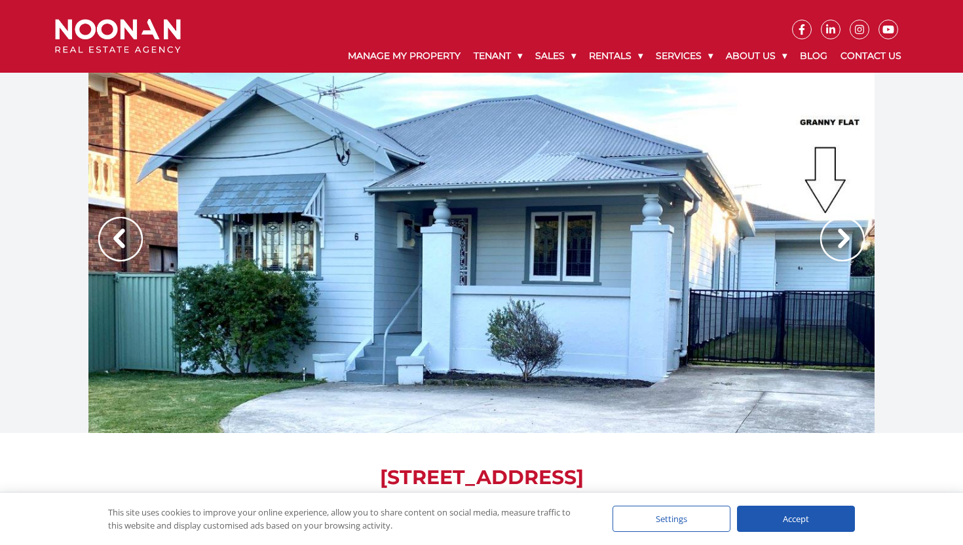 This screenshot has width=963, height=545. Describe the element at coordinates (814, 56) in the screenshot. I see `a: Blog` at that location.